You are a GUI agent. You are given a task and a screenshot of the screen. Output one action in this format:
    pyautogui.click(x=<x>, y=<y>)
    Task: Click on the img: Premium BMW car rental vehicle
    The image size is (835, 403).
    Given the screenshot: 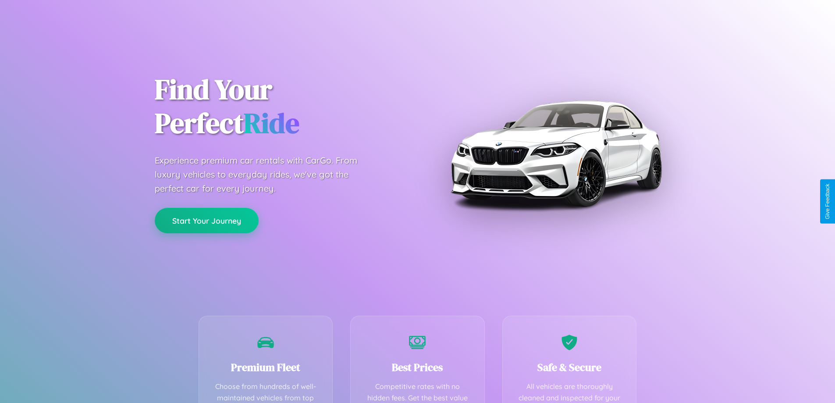 What is the action you would take?
    pyautogui.click(x=556, y=153)
    